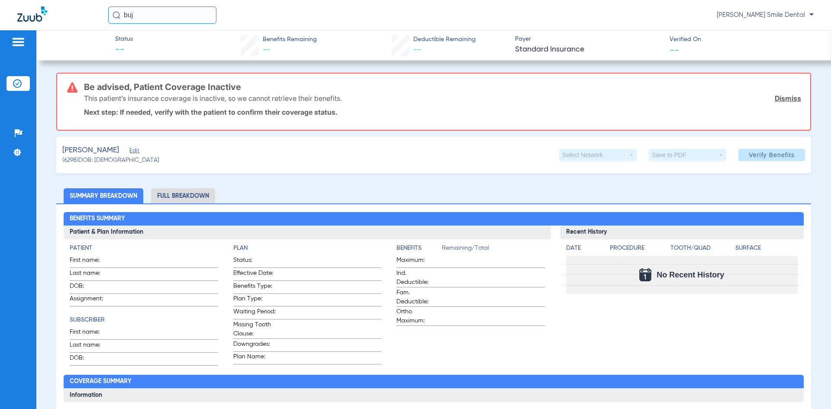 This screenshot has height=409, width=831. I want to click on h4: Tooth/Quad, so click(701, 248).